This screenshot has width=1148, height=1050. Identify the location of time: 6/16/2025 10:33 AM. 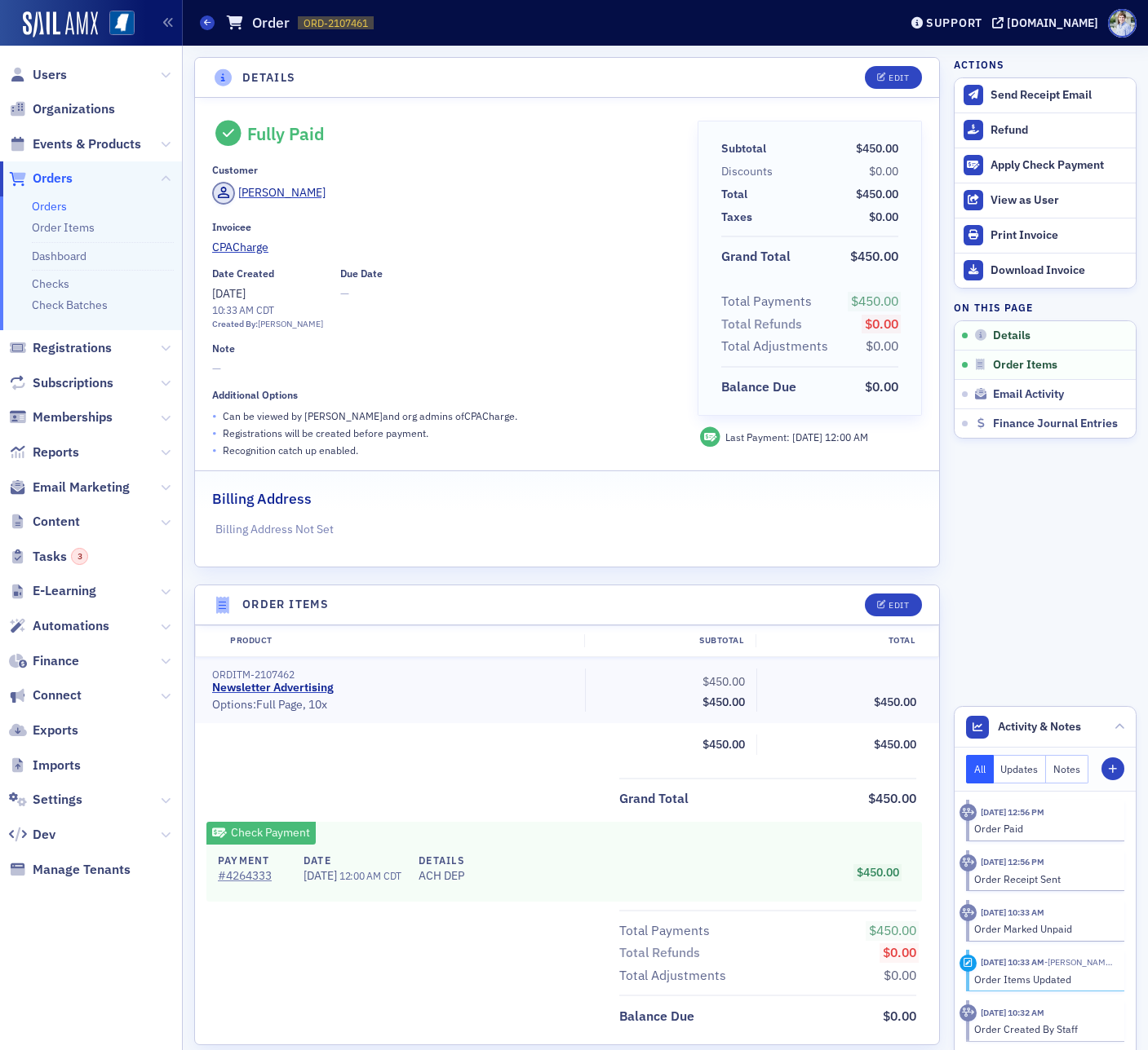
(1013, 963).